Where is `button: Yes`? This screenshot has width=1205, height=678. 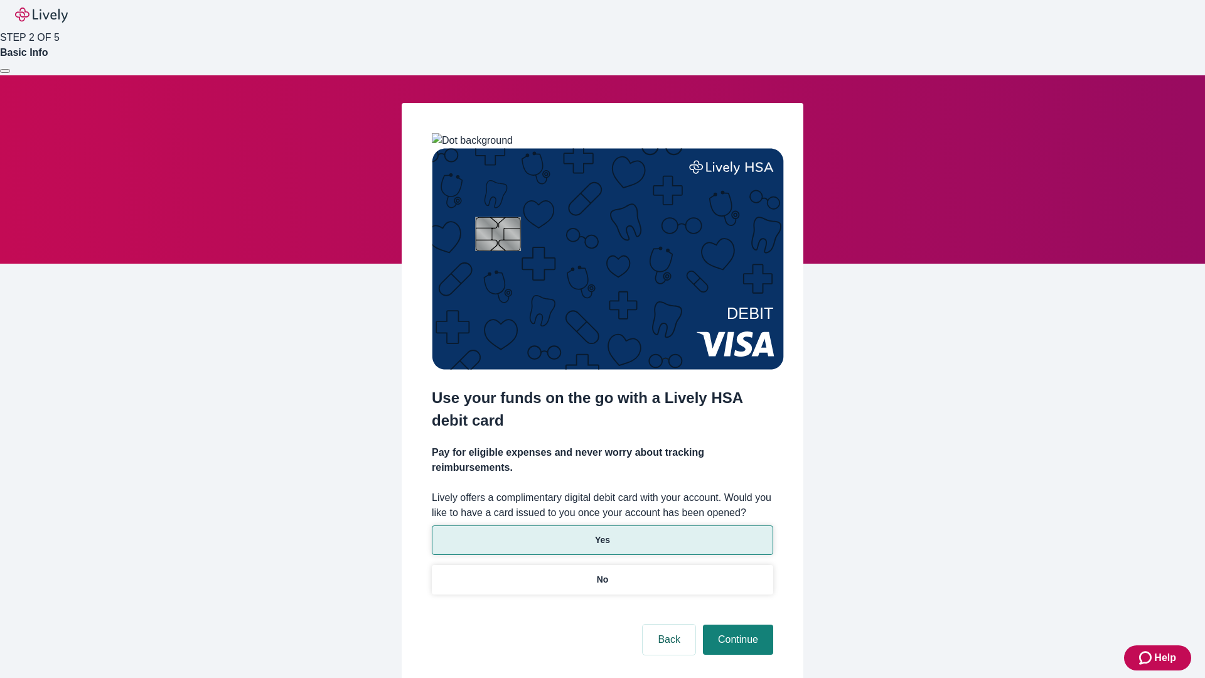
button: Yes is located at coordinates (602, 540).